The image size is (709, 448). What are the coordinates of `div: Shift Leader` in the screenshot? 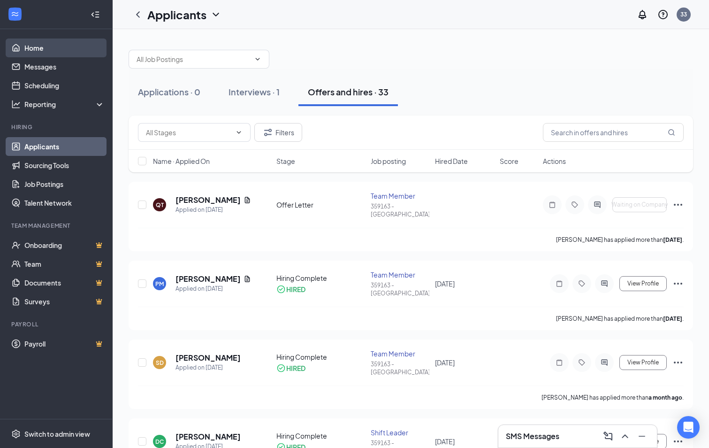 It's located at (400, 432).